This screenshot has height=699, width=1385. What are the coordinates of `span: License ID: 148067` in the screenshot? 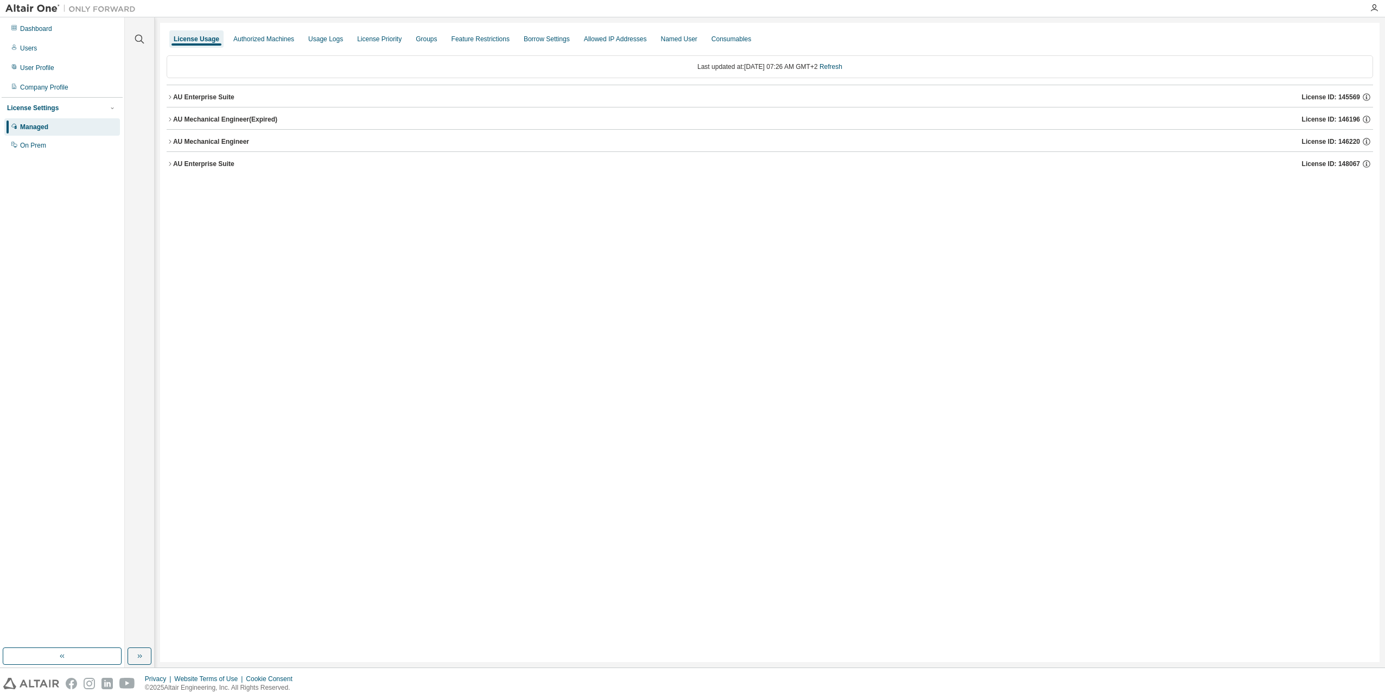 It's located at (1331, 164).